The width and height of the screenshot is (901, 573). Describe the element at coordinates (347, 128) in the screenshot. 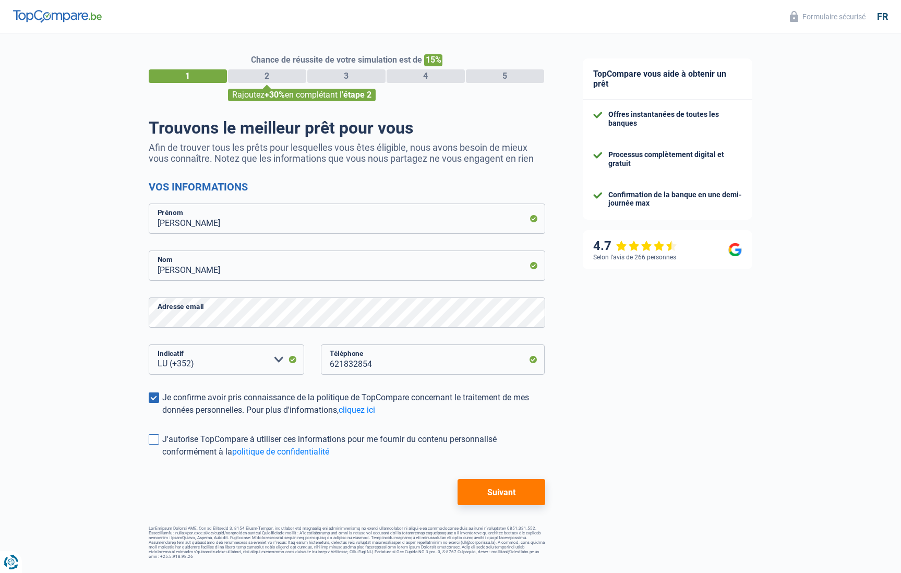

I see `h1: Trouvons le meilleur prêt pour vous` at that location.